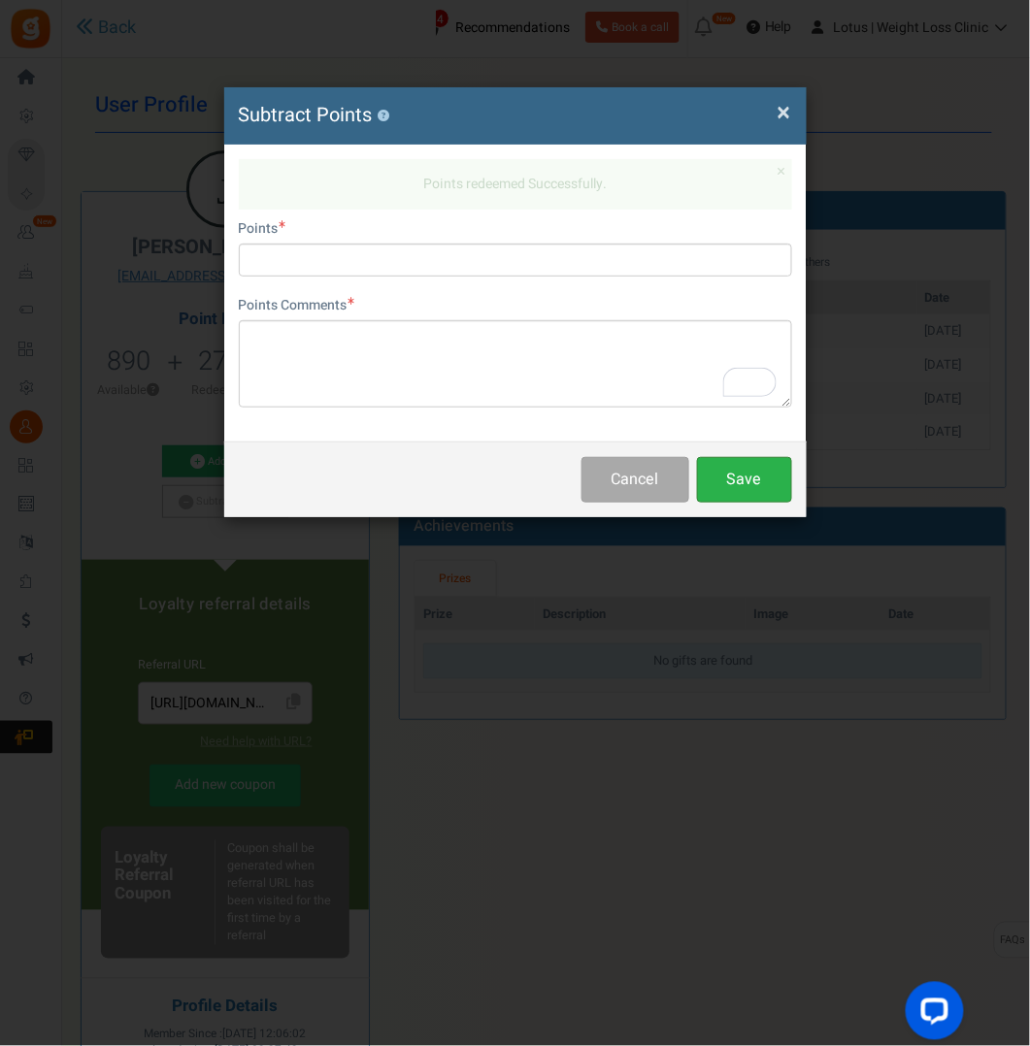 This screenshot has height=1046, width=1030. What do you see at coordinates (262, 229) in the screenshot?
I see `label: Points` at bounding box center [262, 229].